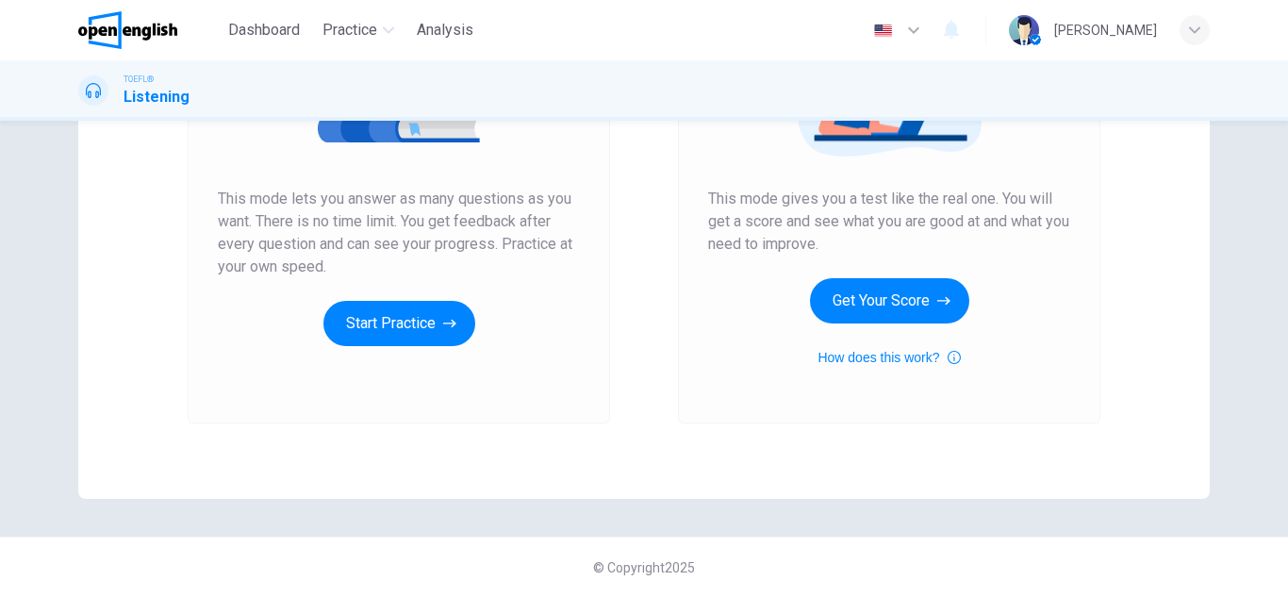 This screenshot has height=597, width=1288. I want to click on span: Dashboard, so click(264, 30).